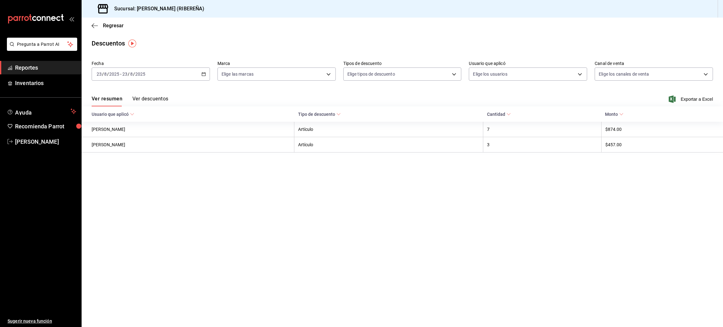 Image resolution: width=723 pixels, height=327 pixels. What do you see at coordinates (107, 101) in the screenshot?
I see `button: Ver resumen` at bounding box center [107, 101].